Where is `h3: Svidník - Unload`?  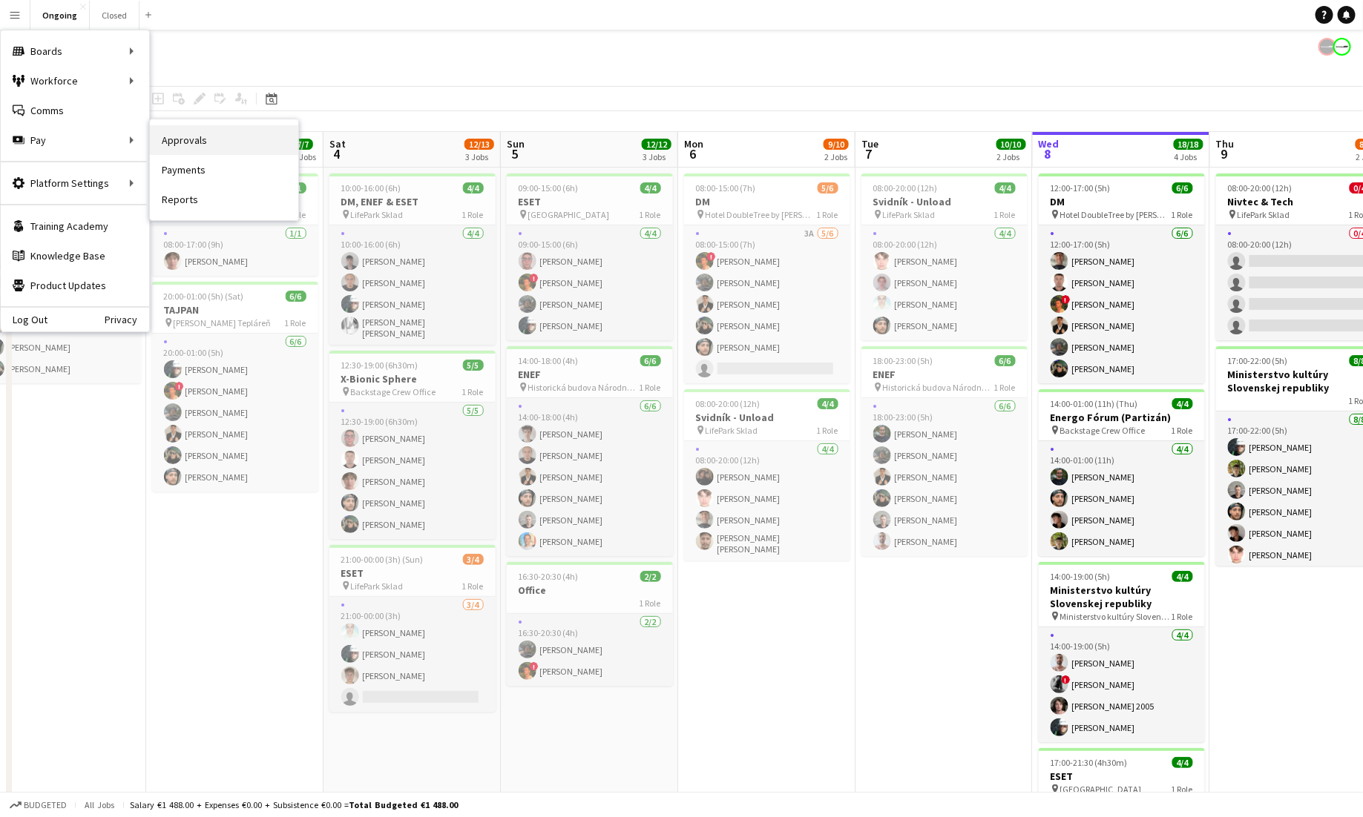
h3: Svidník - Unload is located at coordinates (767, 418).